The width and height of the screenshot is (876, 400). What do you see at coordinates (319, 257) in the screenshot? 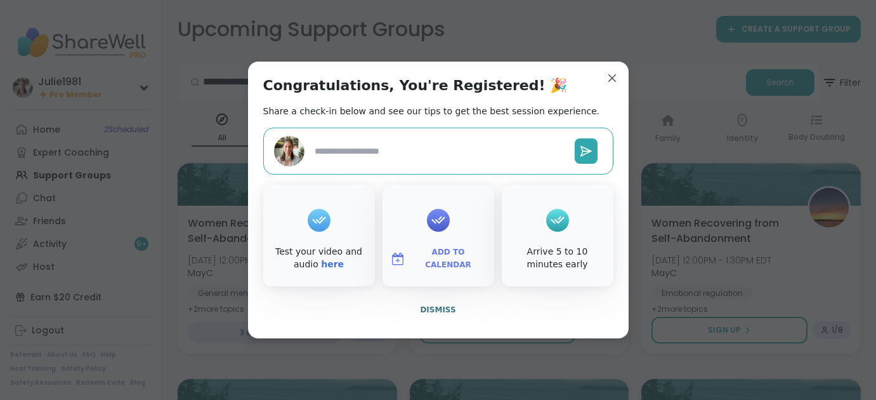
I see `div: Test your video and audio` at bounding box center [319, 257].